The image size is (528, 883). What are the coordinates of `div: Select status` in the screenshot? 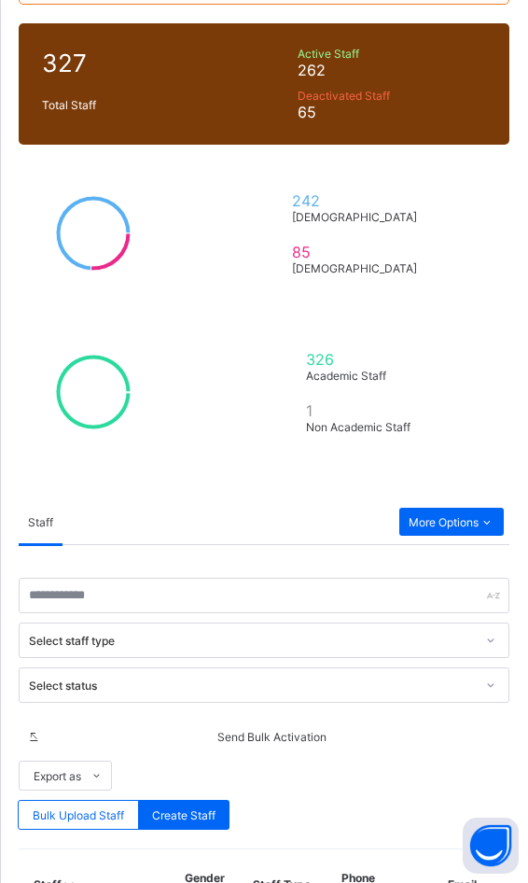 It's located at (252, 685).